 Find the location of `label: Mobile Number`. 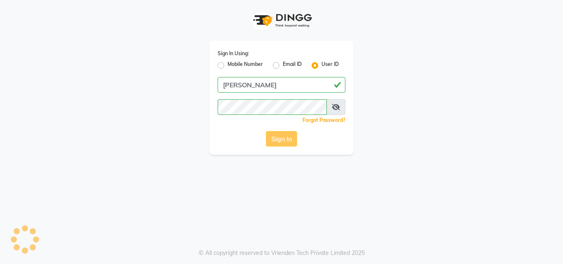

label: Mobile Number is located at coordinates (245, 65).